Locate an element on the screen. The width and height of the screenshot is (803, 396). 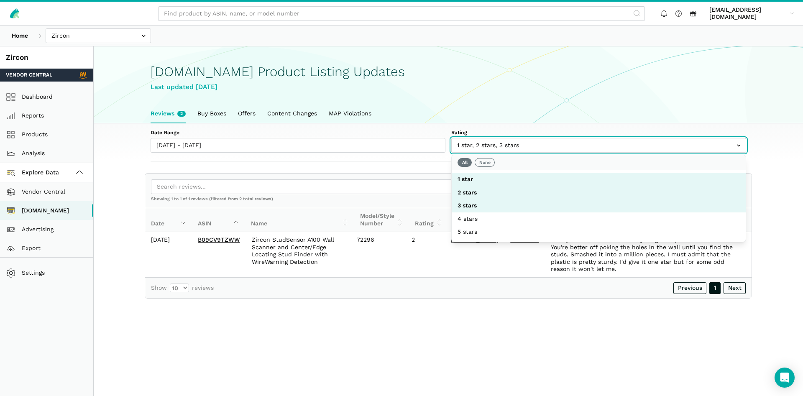
label: Show reviews is located at coordinates (182, 288).